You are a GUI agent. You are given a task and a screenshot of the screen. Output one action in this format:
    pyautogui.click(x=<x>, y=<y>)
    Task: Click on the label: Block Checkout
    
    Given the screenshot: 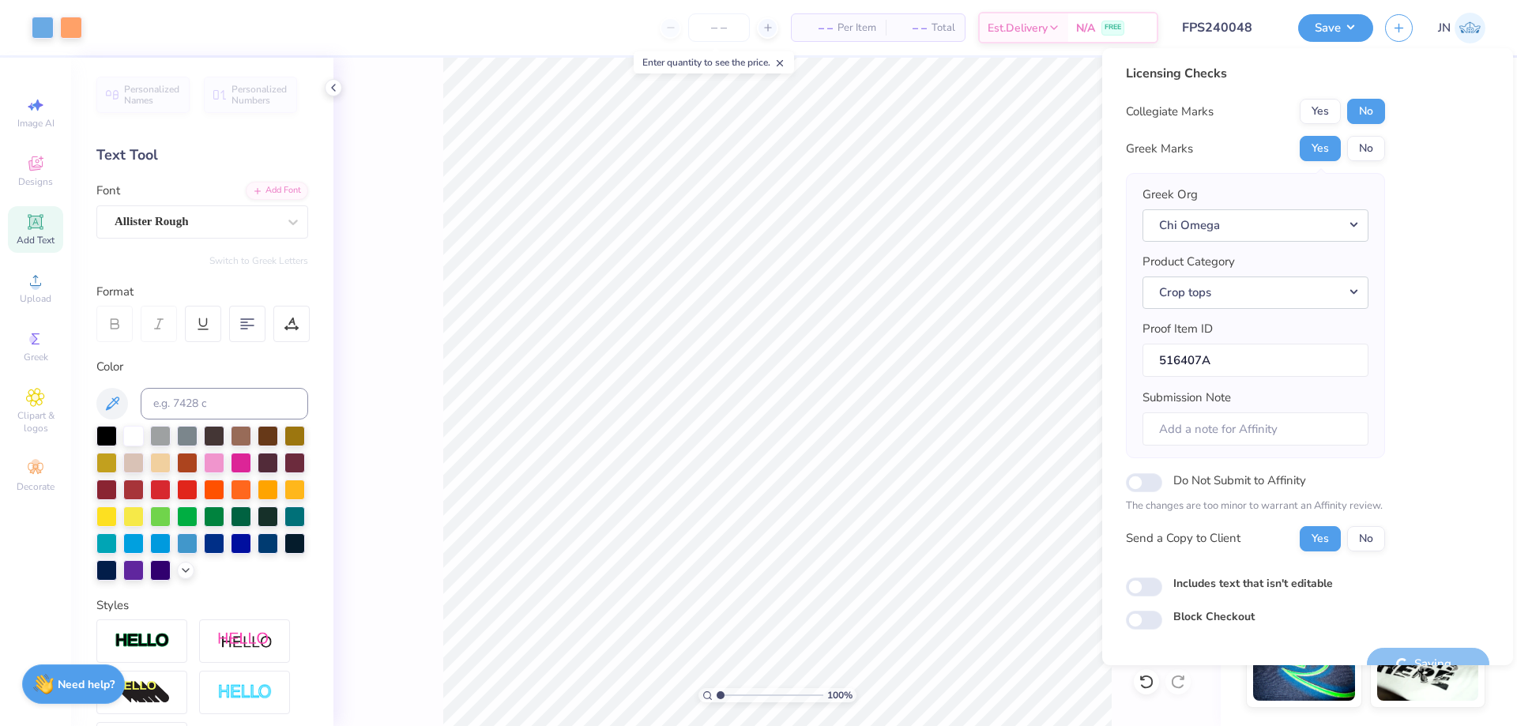 What is the action you would take?
    pyautogui.click(x=1214, y=616)
    